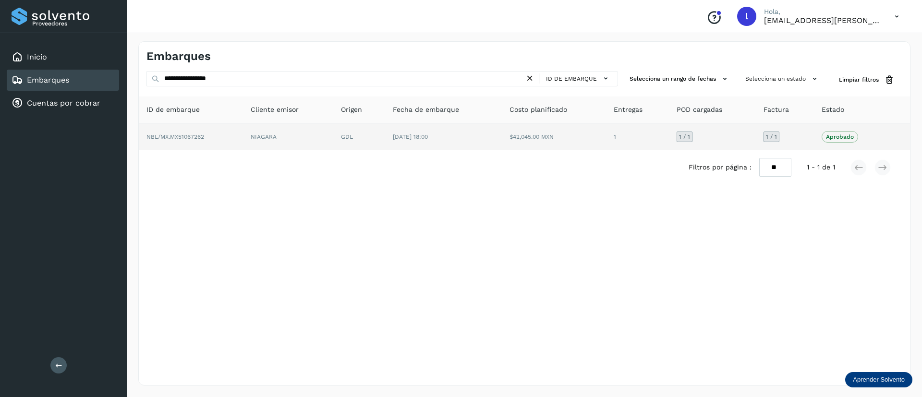 The height and width of the screenshot is (397, 922). Describe the element at coordinates (776, 109) in the screenshot. I see `span: Factura` at that location.